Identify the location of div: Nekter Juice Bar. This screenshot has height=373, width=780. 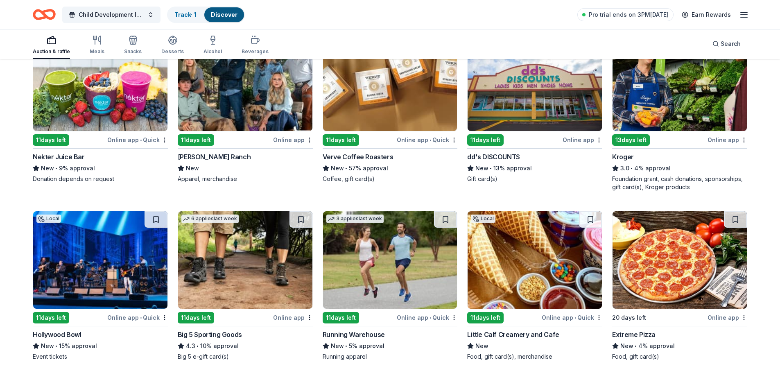
(59, 157).